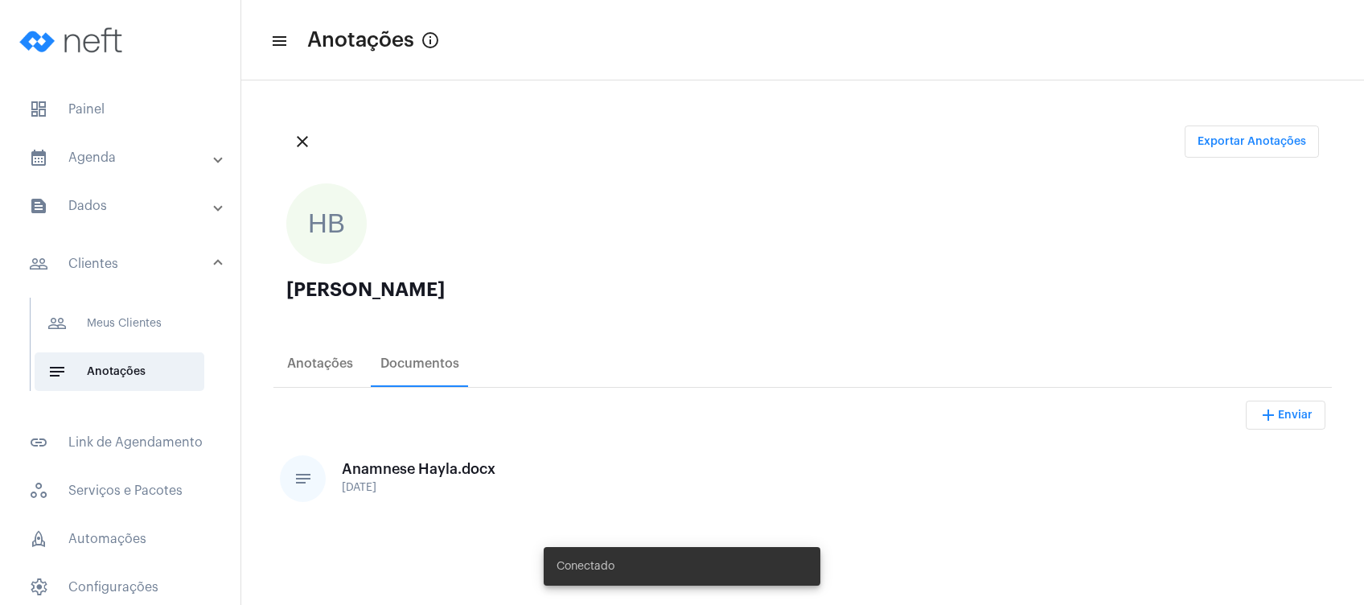 This screenshot has height=605, width=1364. Describe the element at coordinates (120, 109) in the screenshot. I see `span: Painel` at that location.